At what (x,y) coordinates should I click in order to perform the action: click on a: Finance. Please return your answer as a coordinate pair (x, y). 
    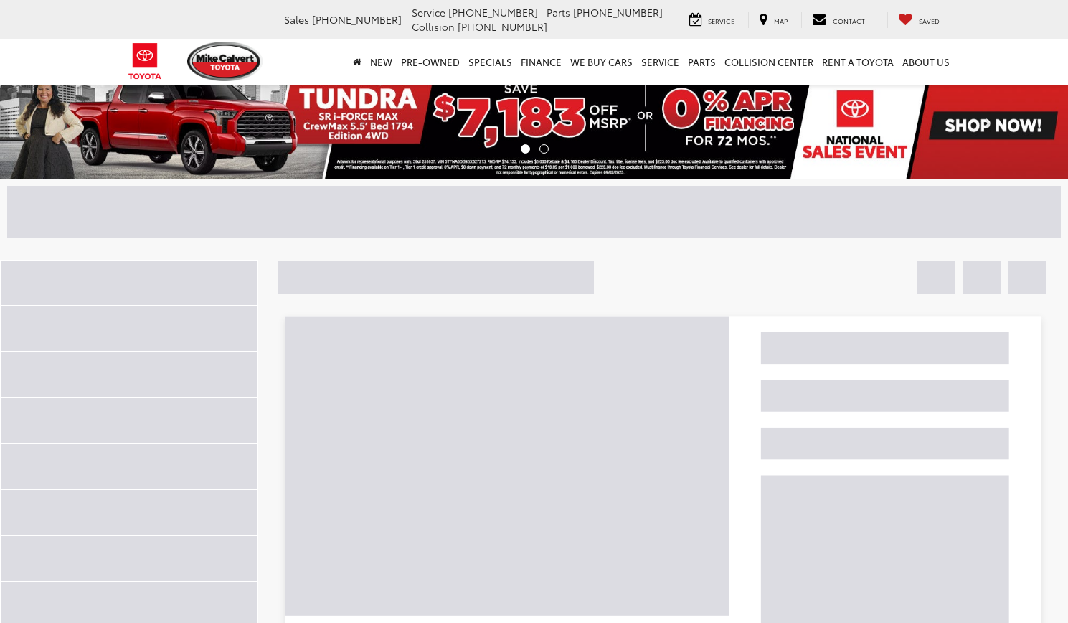
    Looking at the image, I should click on (541, 62).